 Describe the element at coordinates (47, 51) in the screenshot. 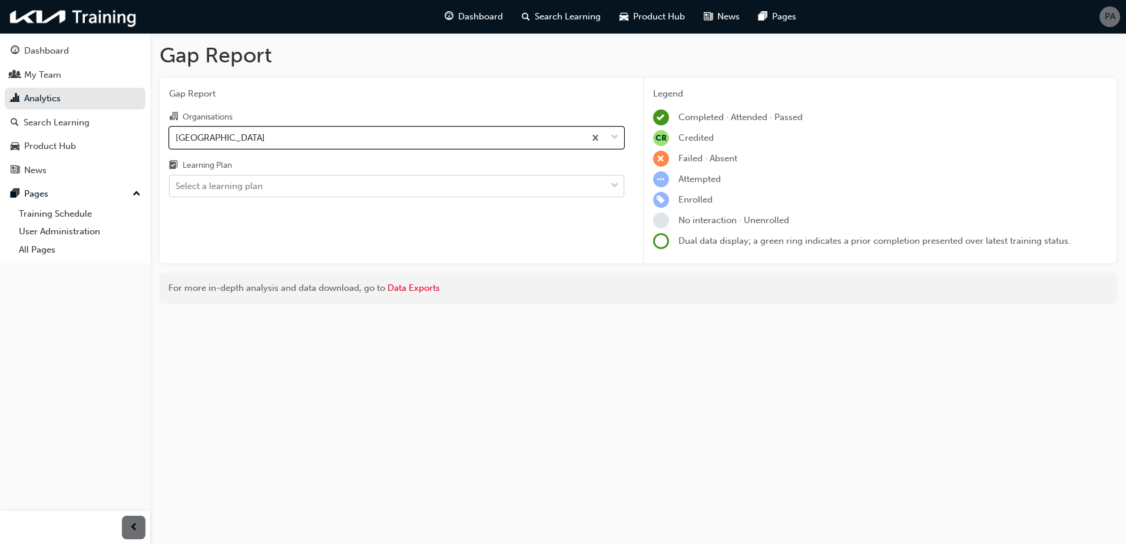

I see `div: Dashboard` at that location.